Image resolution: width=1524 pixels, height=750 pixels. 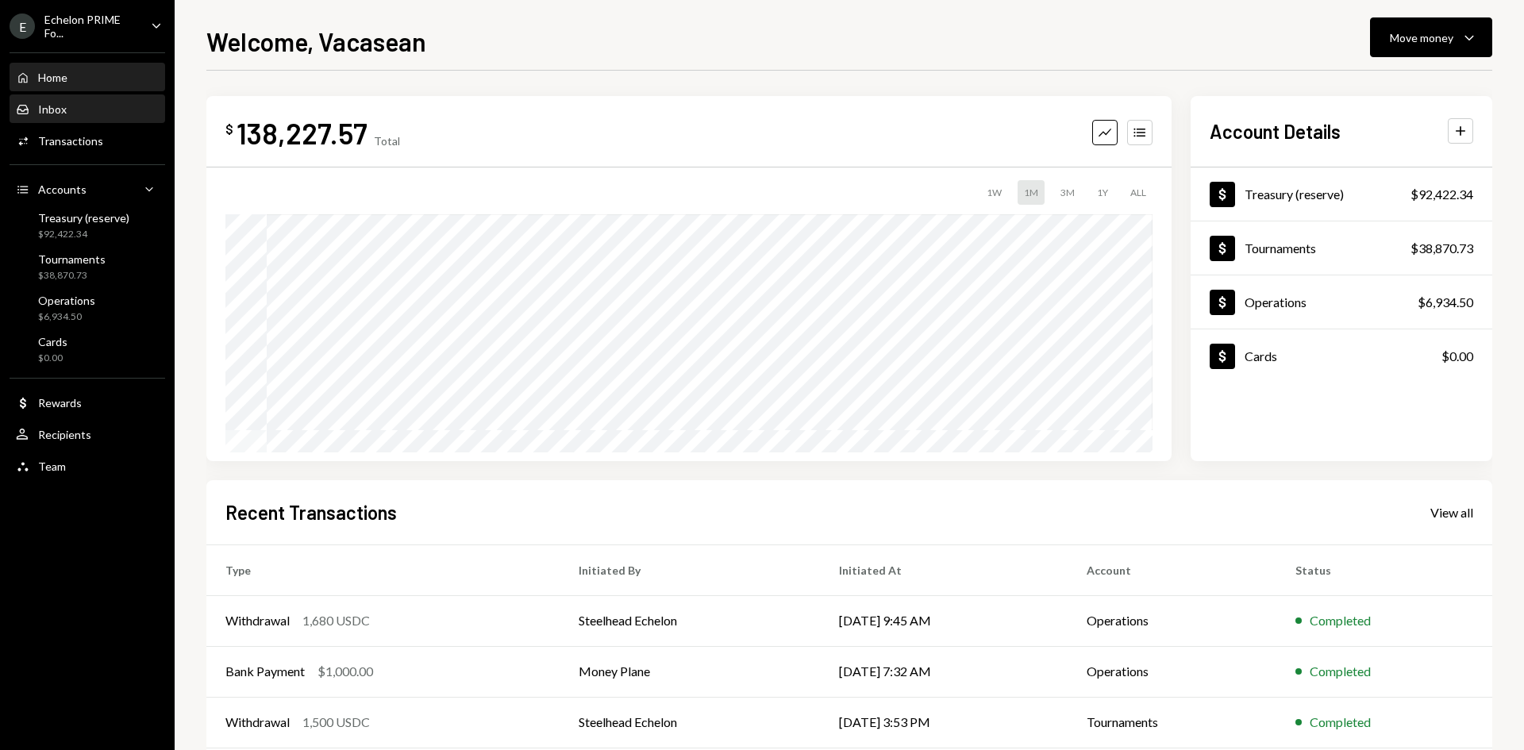 I want to click on a: Inbox, so click(x=87, y=109).